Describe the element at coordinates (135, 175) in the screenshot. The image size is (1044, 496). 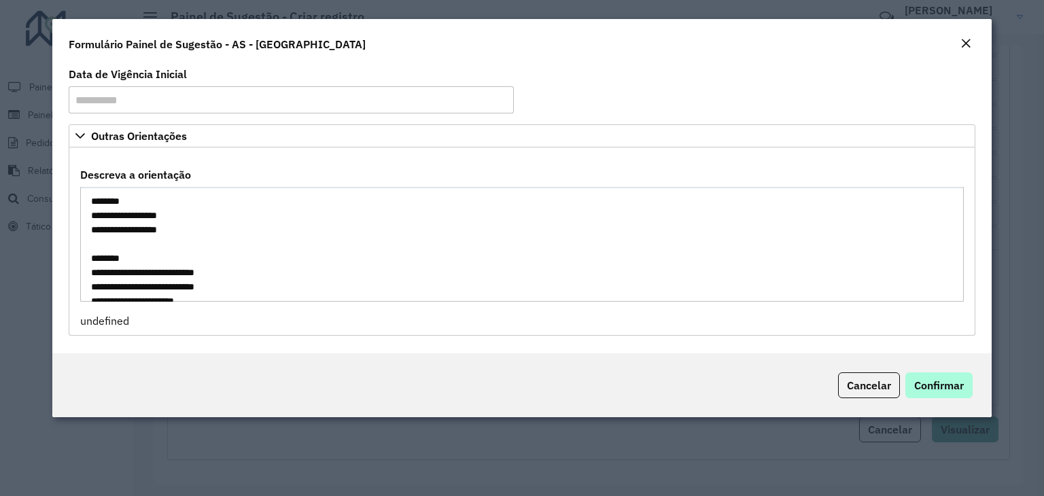
I see `label: Descreva a orientação` at that location.